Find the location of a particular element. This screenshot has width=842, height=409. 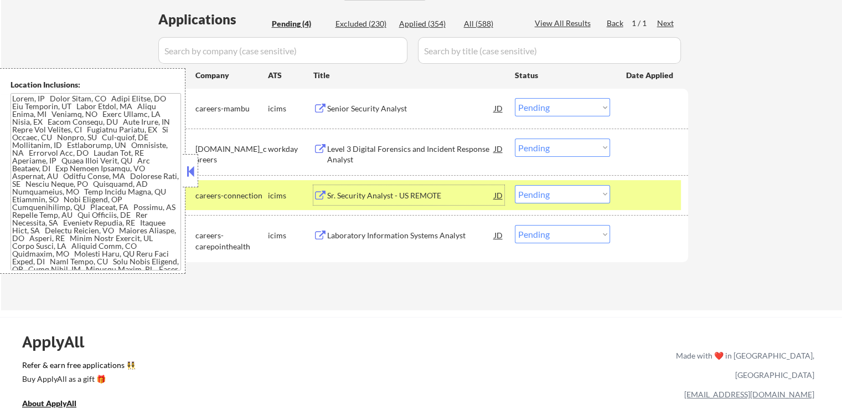

div: Location Inclusions: is located at coordinates (96, 85).